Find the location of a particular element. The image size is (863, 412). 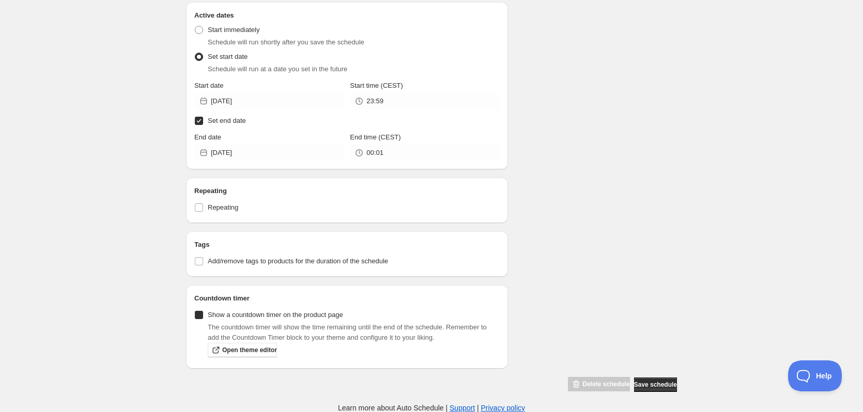

a: Open theme editor is located at coordinates (242, 350).